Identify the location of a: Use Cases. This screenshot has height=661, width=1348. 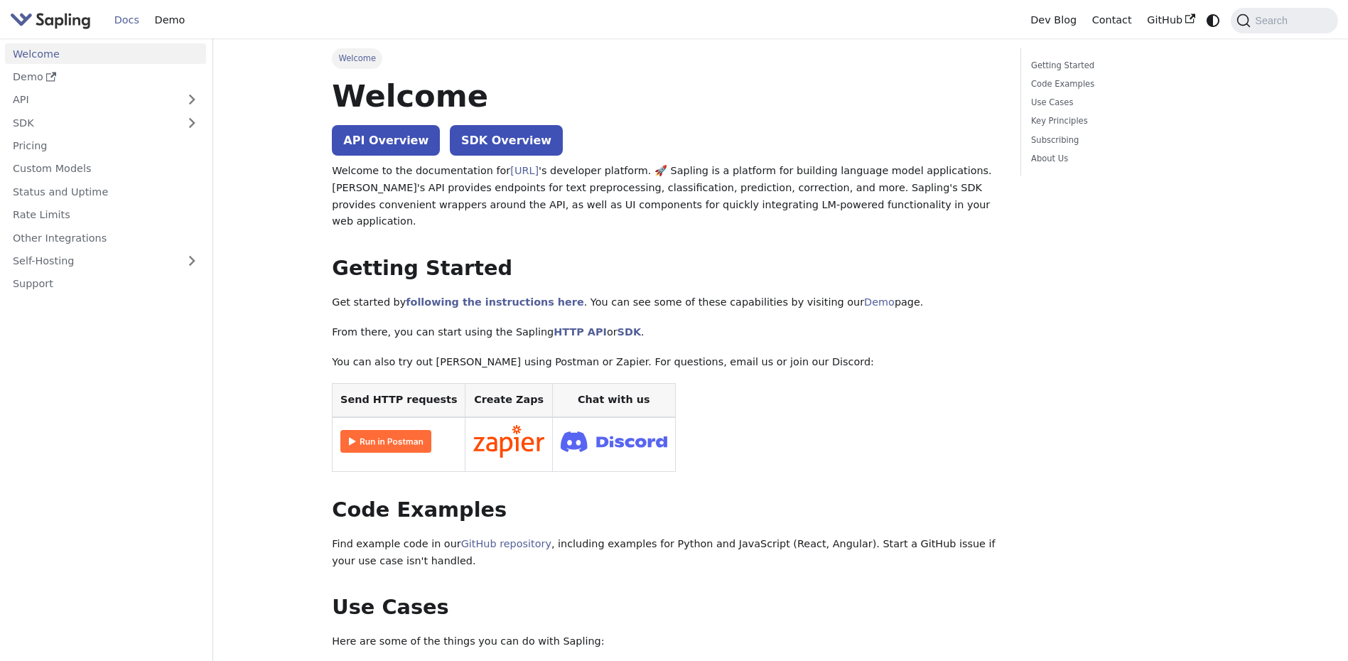
(1127, 102).